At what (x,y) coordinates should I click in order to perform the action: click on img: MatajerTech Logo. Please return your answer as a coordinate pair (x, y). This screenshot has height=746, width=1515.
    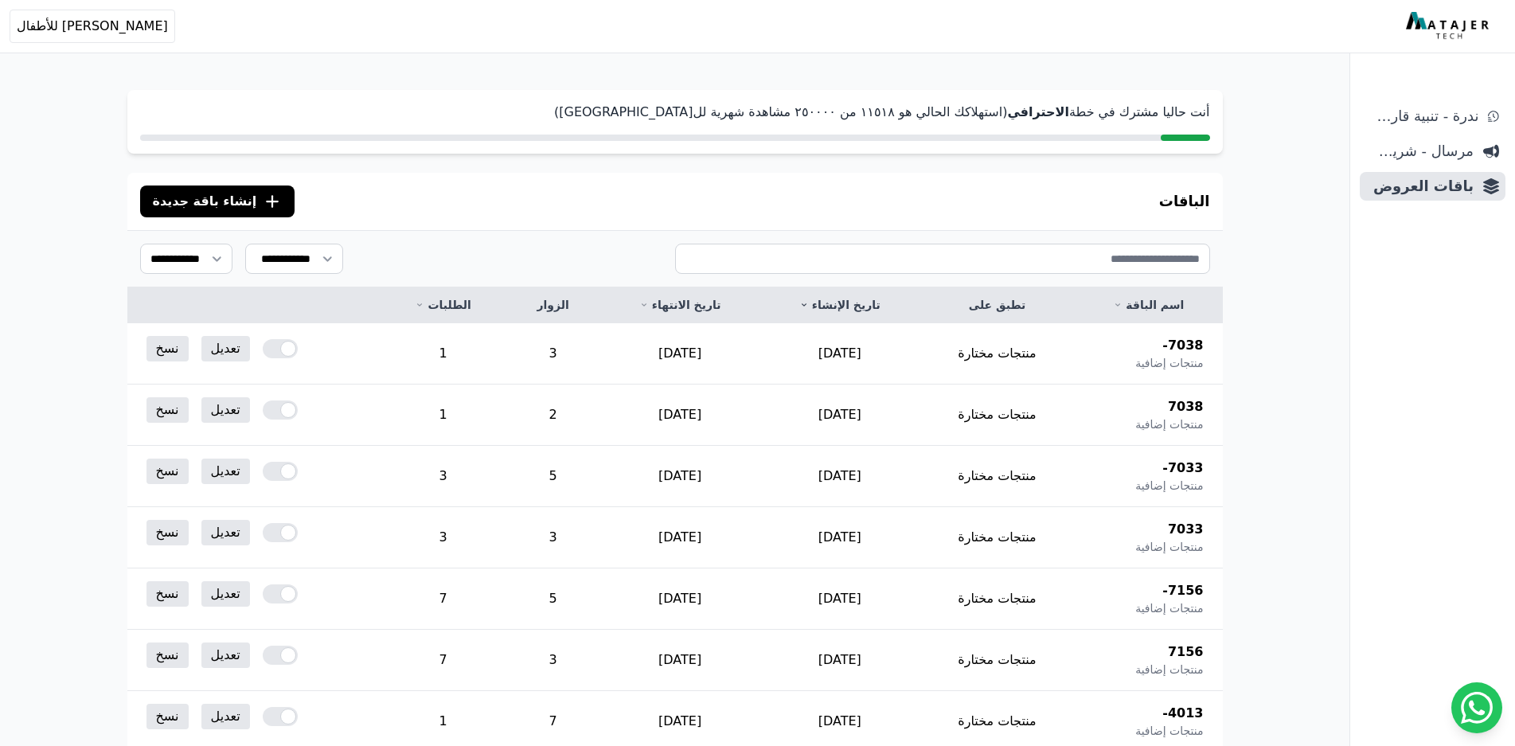
    Looking at the image, I should click on (1449, 26).